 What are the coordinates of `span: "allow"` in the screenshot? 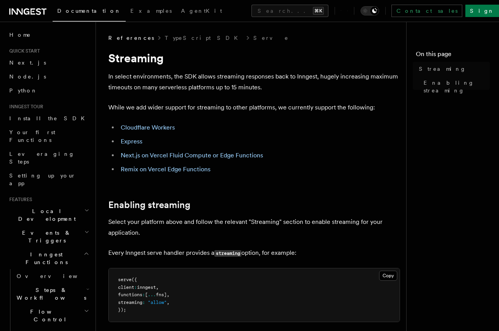 It's located at (157, 302).